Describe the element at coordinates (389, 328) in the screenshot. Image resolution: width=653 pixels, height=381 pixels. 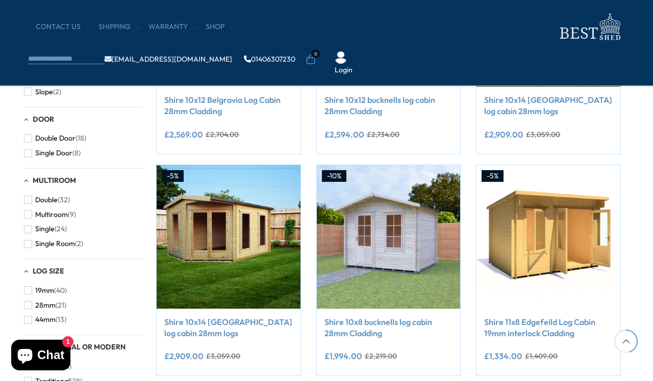
I see `a: Shire 10x8 bucknells log cabin 28mm Cladding` at that location.